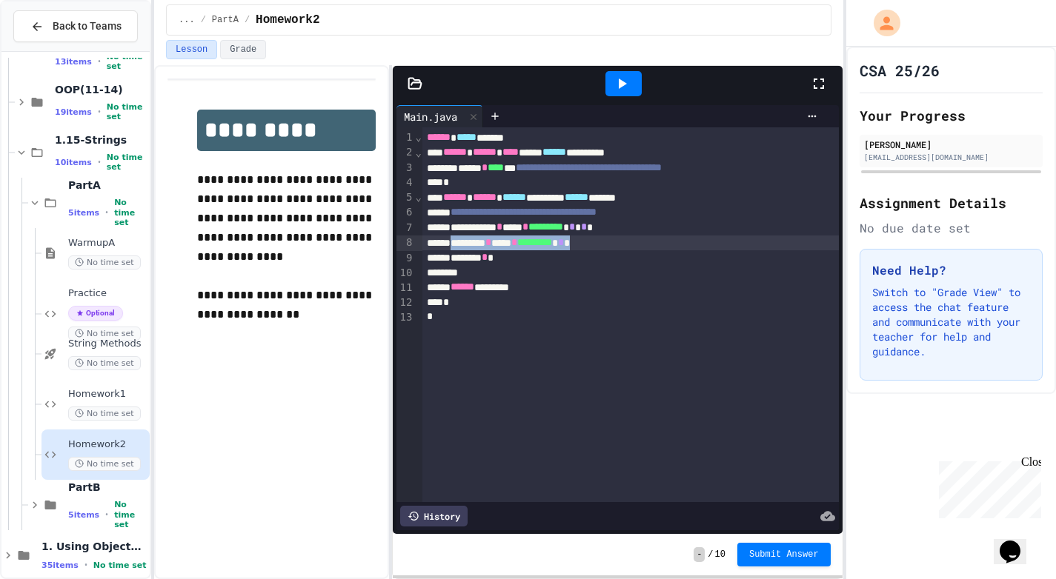  I want to click on h3: Need Help?, so click(951, 270).